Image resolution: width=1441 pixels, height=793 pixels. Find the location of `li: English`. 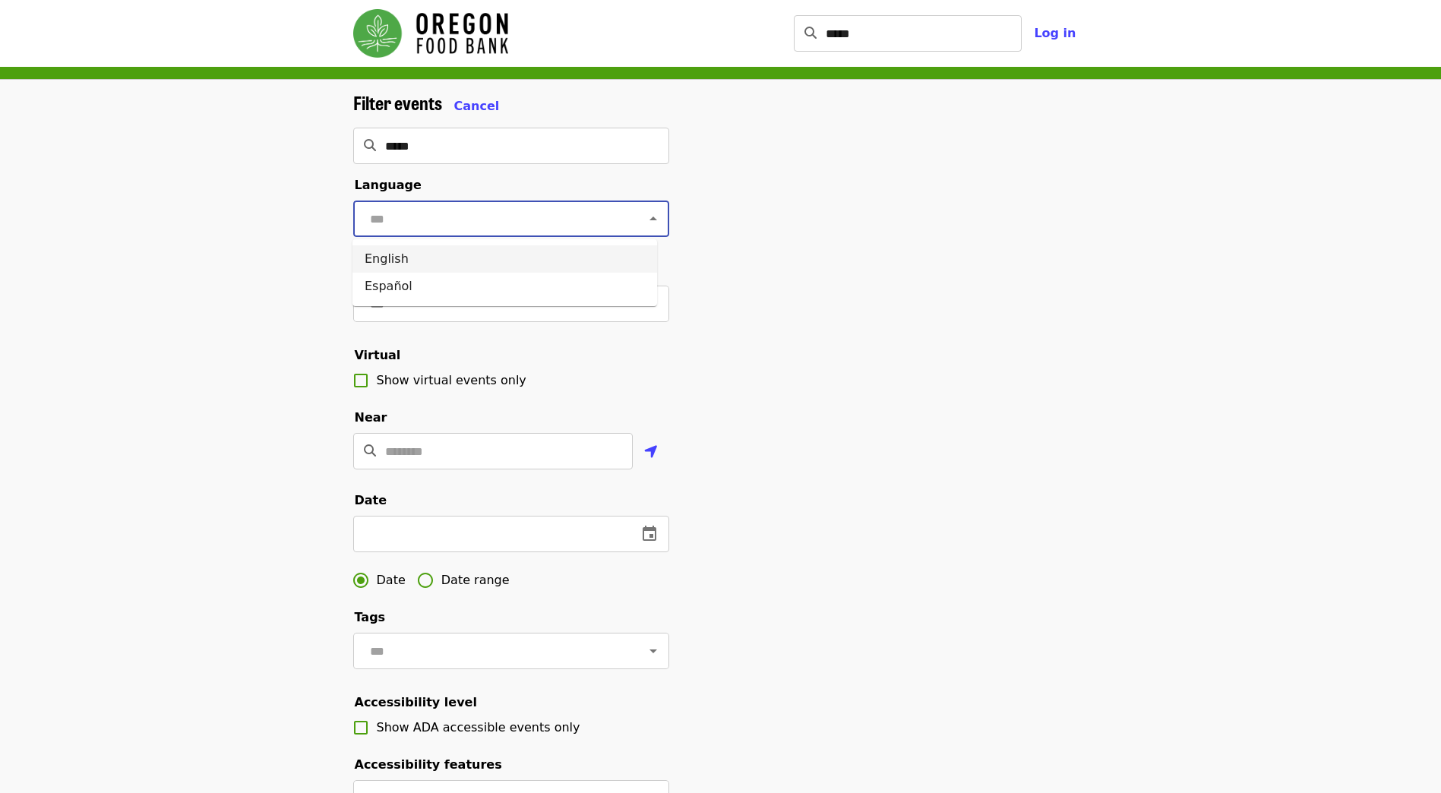

li: English is located at coordinates (504, 259).